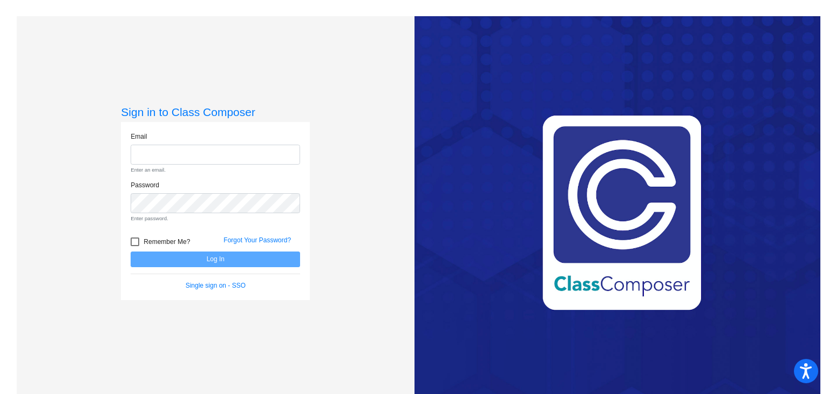 This screenshot has height=394, width=829. What do you see at coordinates (215, 219) in the screenshot?
I see `small: Enter password.` at bounding box center [215, 219].